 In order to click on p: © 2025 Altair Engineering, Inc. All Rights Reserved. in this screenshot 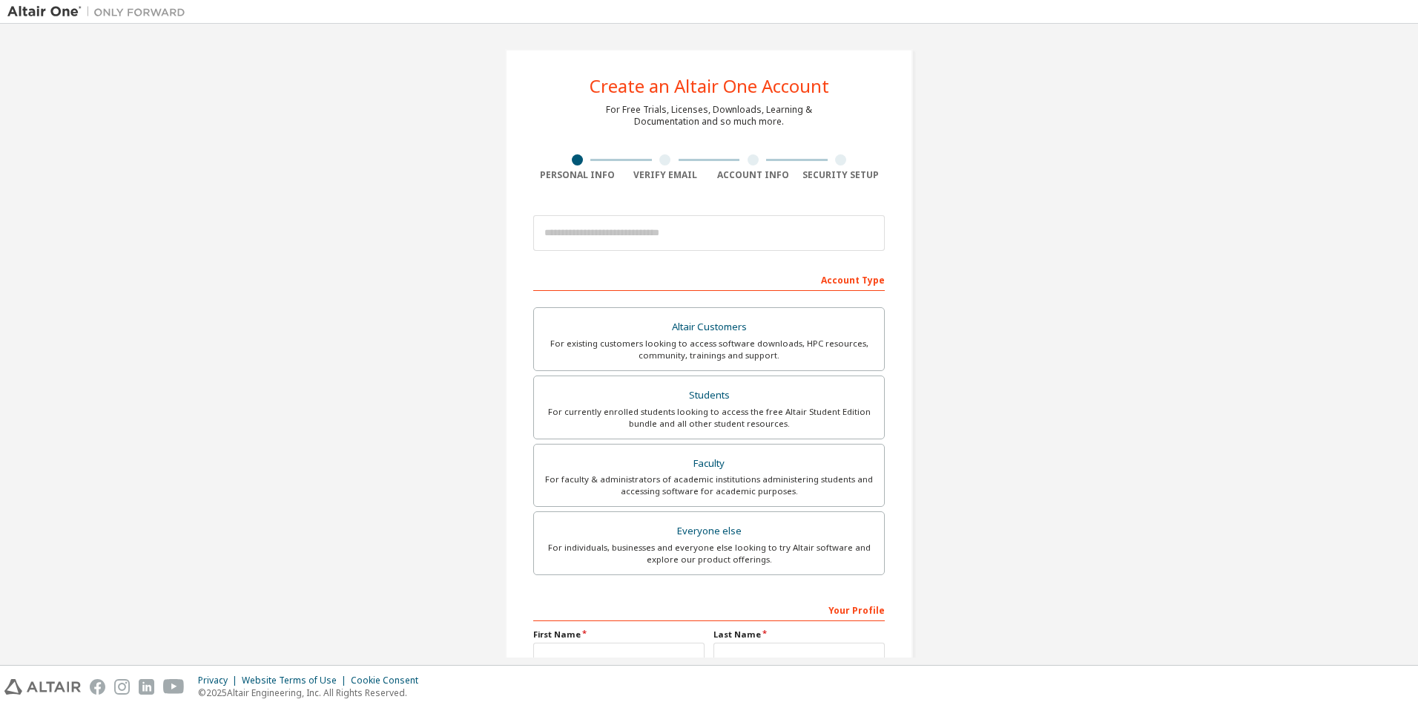, I will do `click(312, 692)`.